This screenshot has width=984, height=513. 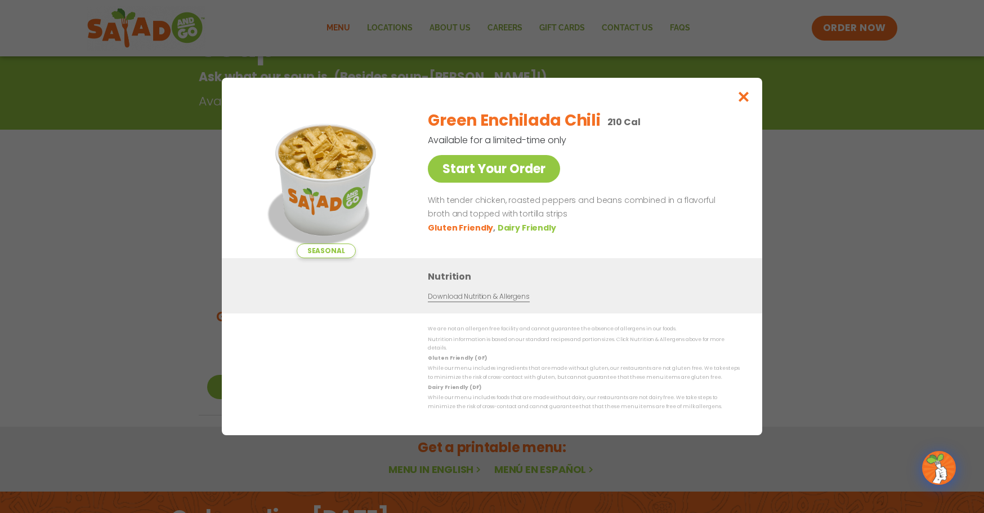 I want to click on button: Close modal, so click(x=744, y=96).